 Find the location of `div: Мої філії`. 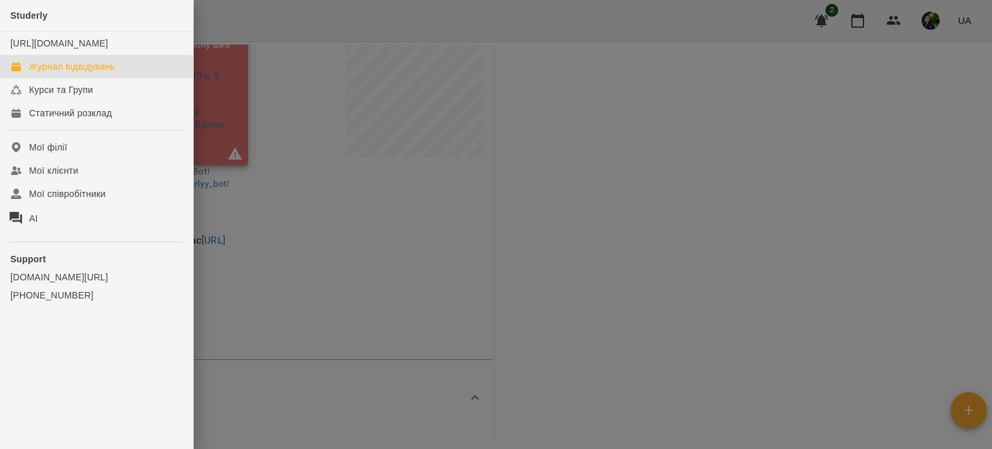

div: Мої філії is located at coordinates (48, 147).